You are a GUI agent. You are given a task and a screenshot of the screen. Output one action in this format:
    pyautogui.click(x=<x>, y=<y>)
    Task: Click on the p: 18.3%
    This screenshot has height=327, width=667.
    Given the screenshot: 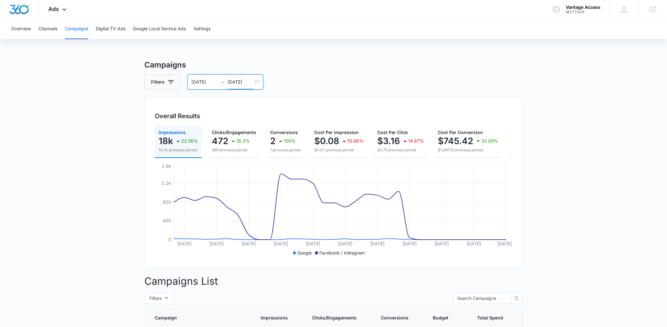 What is the action you would take?
    pyautogui.click(x=243, y=141)
    